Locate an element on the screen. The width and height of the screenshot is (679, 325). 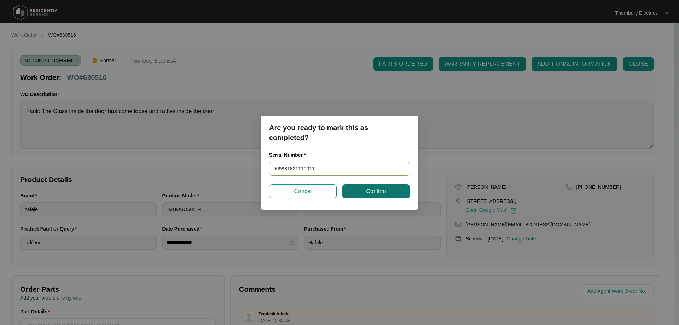
button: Confirm is located at coordinates (376, 191).